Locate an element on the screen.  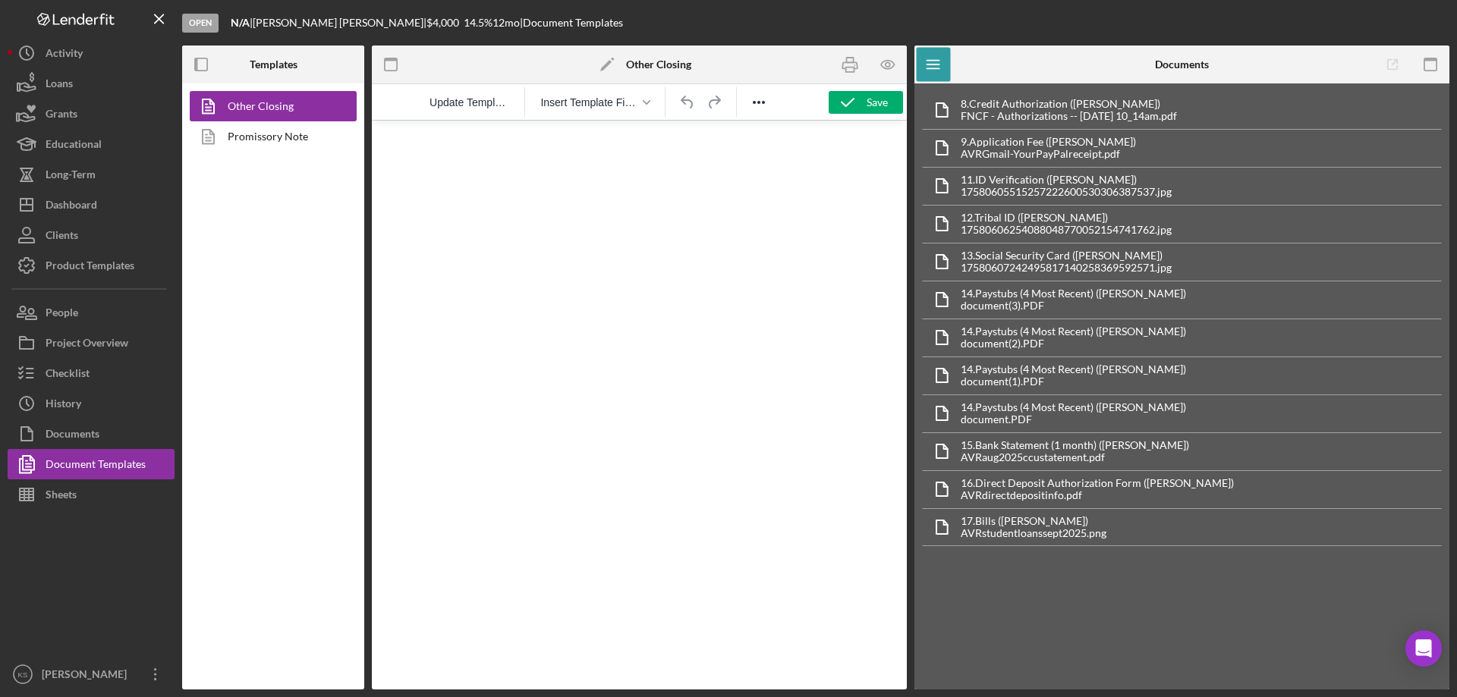
a: Dashboard is located at coordinates (91, 205).